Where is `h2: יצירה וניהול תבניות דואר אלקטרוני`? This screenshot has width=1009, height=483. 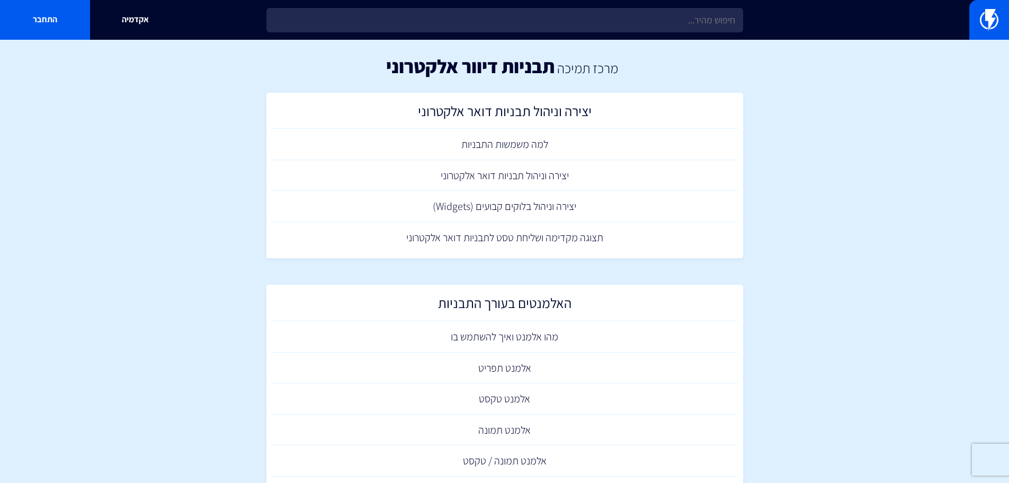 h2: יצירה וניהול תבניות דואר אלקטרוני is located at coordinates (505, 113).